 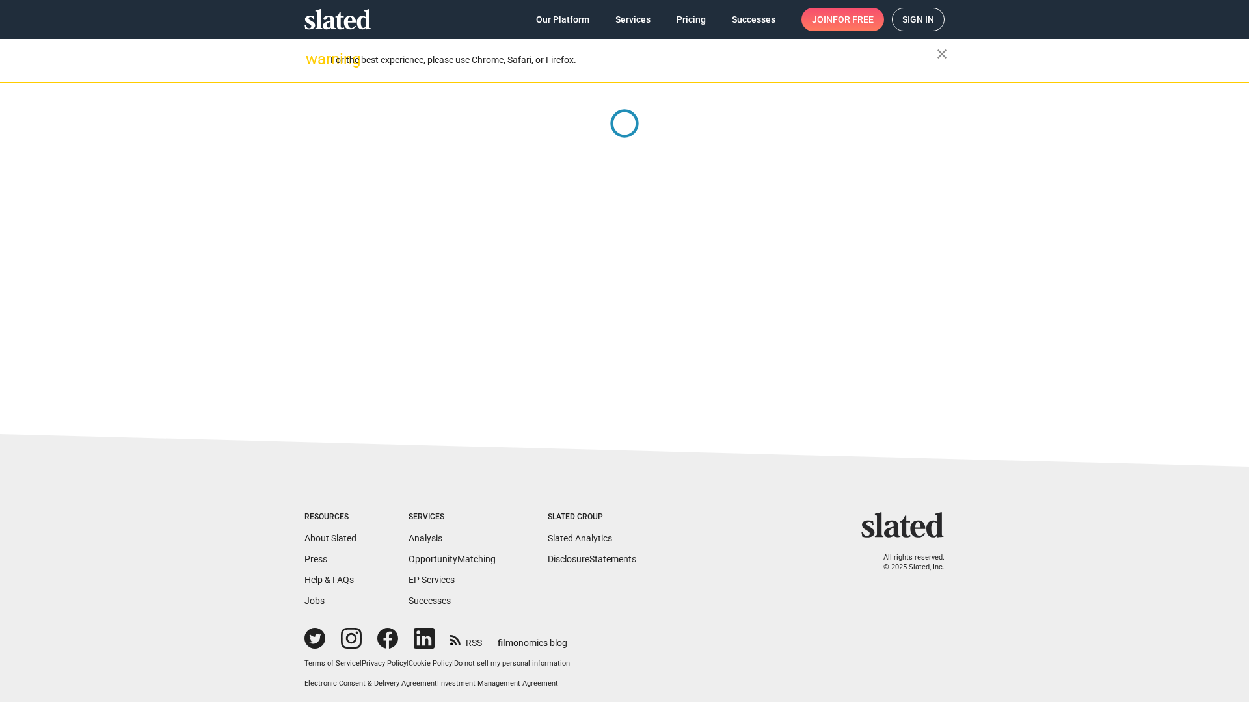 I want to click on a: DisclosureStatements, so click(x=592, y=559).